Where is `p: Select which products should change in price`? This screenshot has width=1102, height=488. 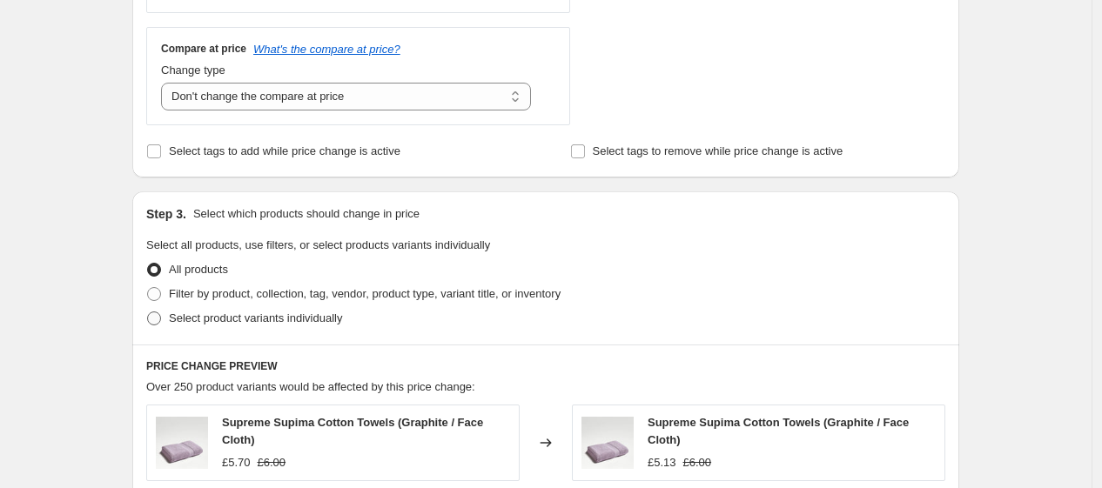 p: Select which products should change in price is located at coordinates (307, 214).